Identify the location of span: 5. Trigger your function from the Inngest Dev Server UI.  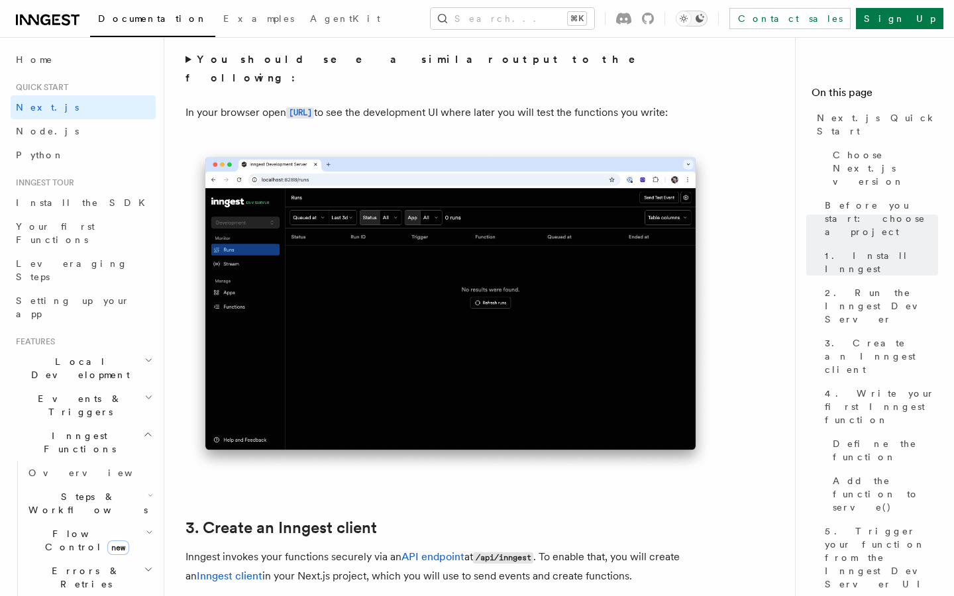
(881, 558).